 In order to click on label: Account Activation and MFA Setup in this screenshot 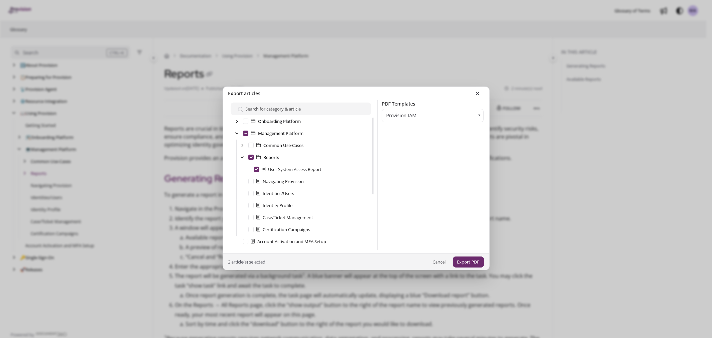, I will do `click(292, 241)`.